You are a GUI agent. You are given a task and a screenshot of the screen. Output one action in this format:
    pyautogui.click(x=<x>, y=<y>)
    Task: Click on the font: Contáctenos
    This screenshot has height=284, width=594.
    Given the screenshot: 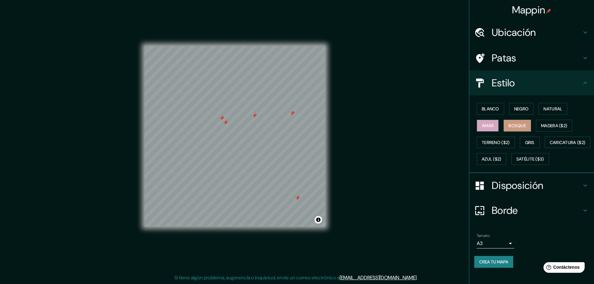 What is the action you would take?
    pyautogui.click(x=28, y=7)
    